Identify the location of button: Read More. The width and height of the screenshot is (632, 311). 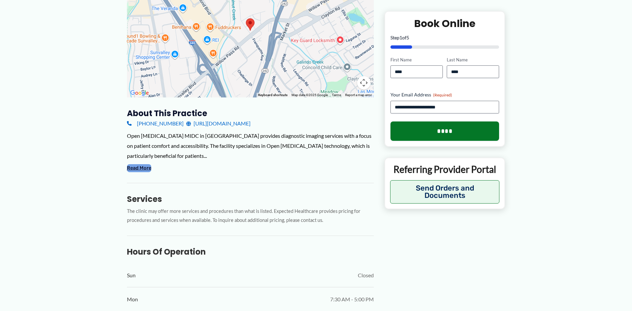
(139, 168).